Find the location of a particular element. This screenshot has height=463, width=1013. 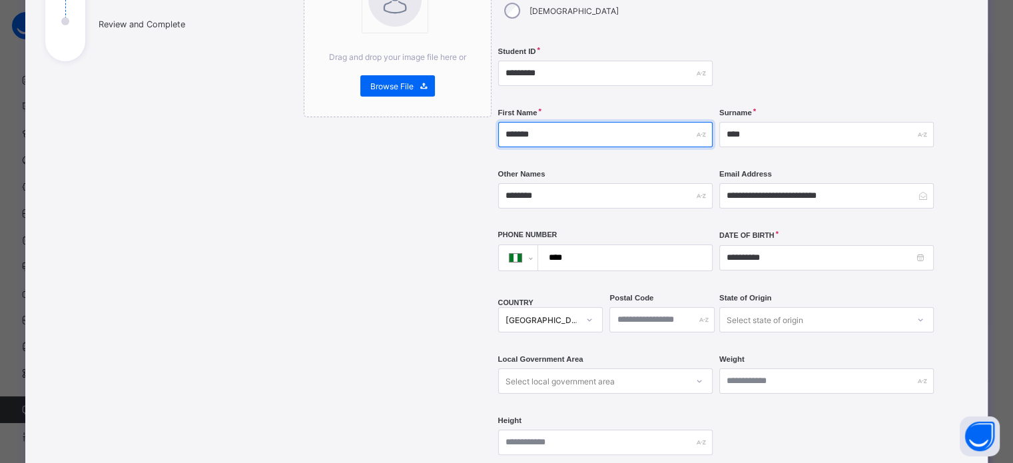

label: Other Names is located at coordinates (522, 174).